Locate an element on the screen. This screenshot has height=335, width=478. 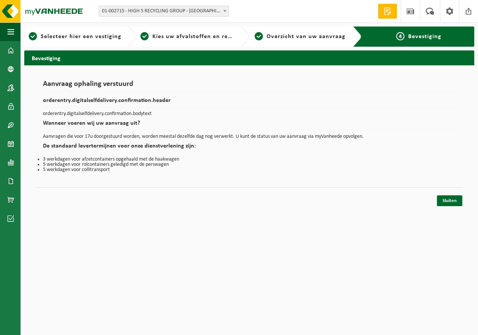
span: Kies uw afvalstoffen en recipiënten is located at coordinates (203, 37).